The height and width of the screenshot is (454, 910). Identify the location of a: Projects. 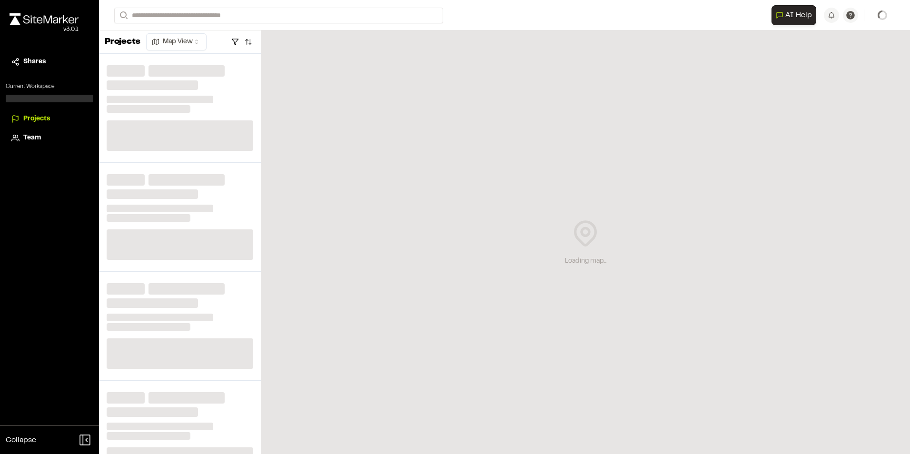
(50, 119).